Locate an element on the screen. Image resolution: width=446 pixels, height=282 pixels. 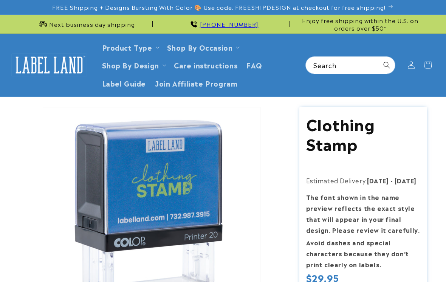
span: FREE Shipping + Designs Bursting With Color 🎨 Use code: FREESHIPDESIGN at checkout for free shipp... is located at coordinates (219, 7).